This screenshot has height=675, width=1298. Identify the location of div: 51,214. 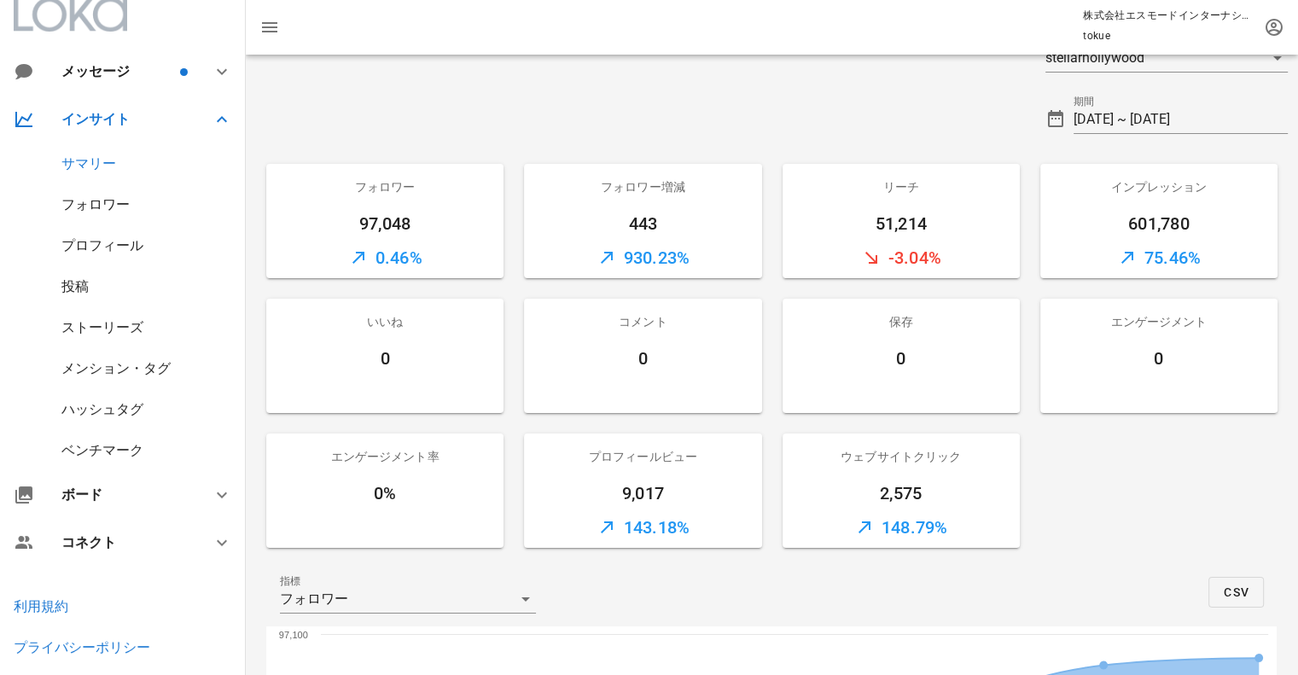
(901, 224).